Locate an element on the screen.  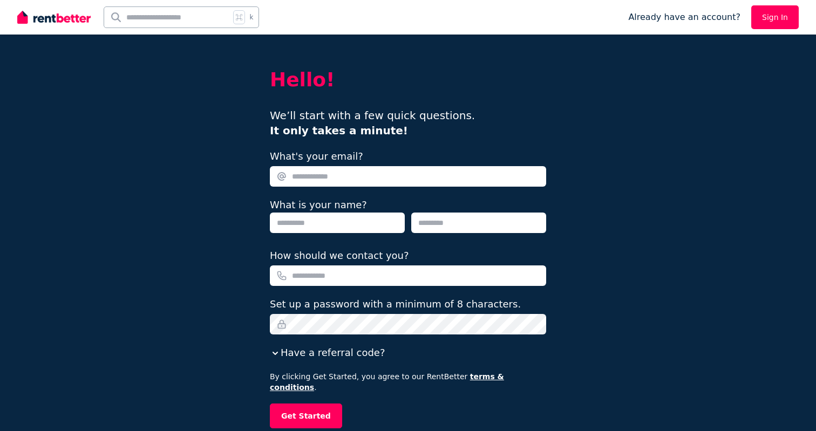
label: Set up a password with a minimum of 8 characters. is located at coordinates (395, 304).